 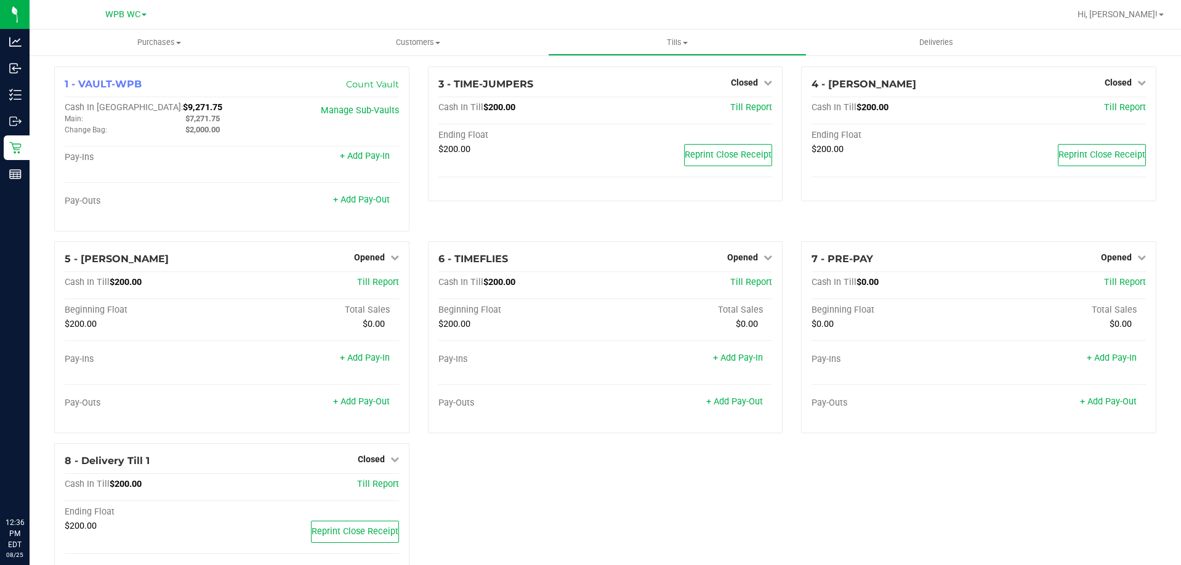 What do you see at coordinates (159, 42) in the screenshot?
I see `a: Purchases` at bounding box center [159, 42].